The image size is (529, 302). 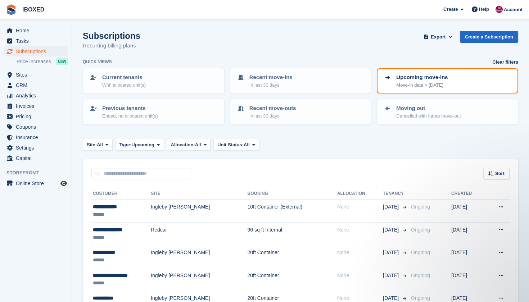 What do you see at coordinates (301, 81) in the screenshot?
I see `a: Recent move-ins In last 30 days` at bounding box center [301, 81].